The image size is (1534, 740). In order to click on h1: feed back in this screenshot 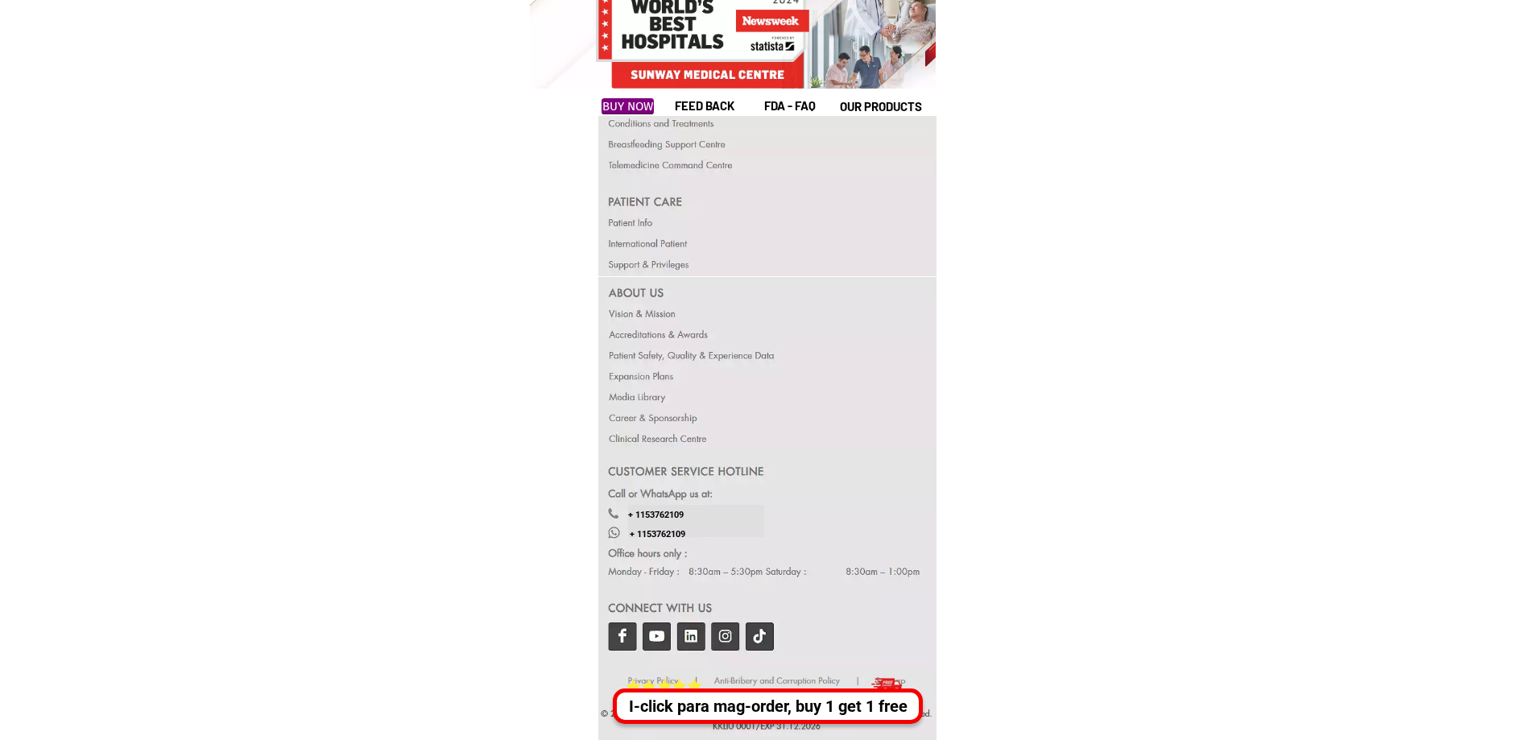, I will do `click(719, 106)`.